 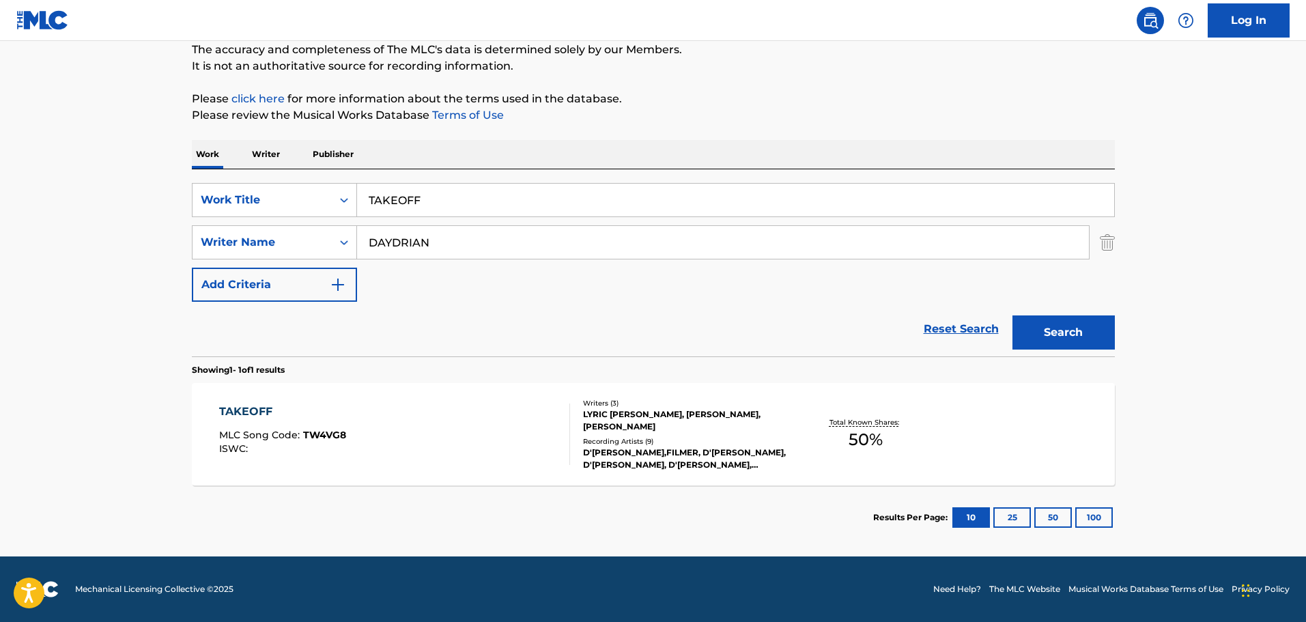 What do you see at coordinates (686, 441) in the screenshot?
I see `div: Recording Artists ( 9 )` at bounding box center [686, 441].